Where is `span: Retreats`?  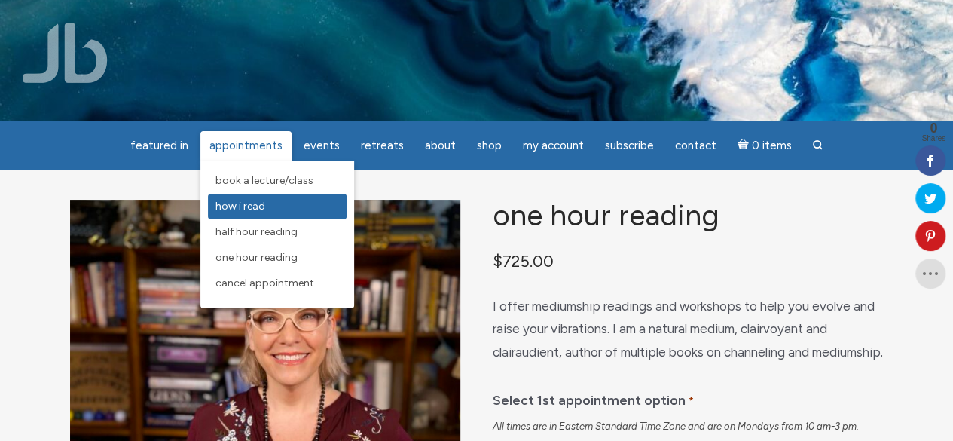
span: Retreats is located at coordinates (382, 145).